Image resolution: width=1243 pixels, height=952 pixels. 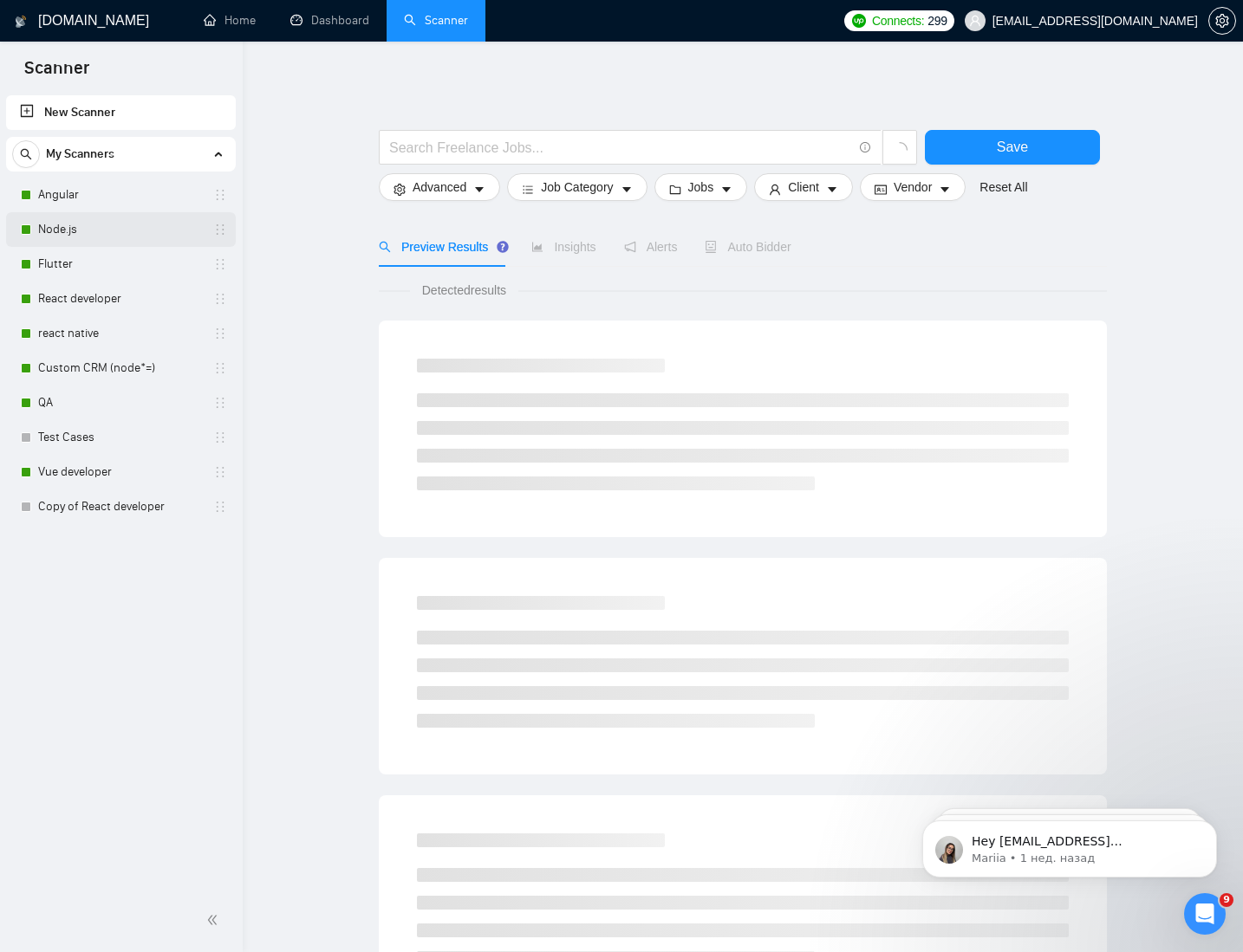 I want to click on a: New Scanner, so click(x=121, y=113).